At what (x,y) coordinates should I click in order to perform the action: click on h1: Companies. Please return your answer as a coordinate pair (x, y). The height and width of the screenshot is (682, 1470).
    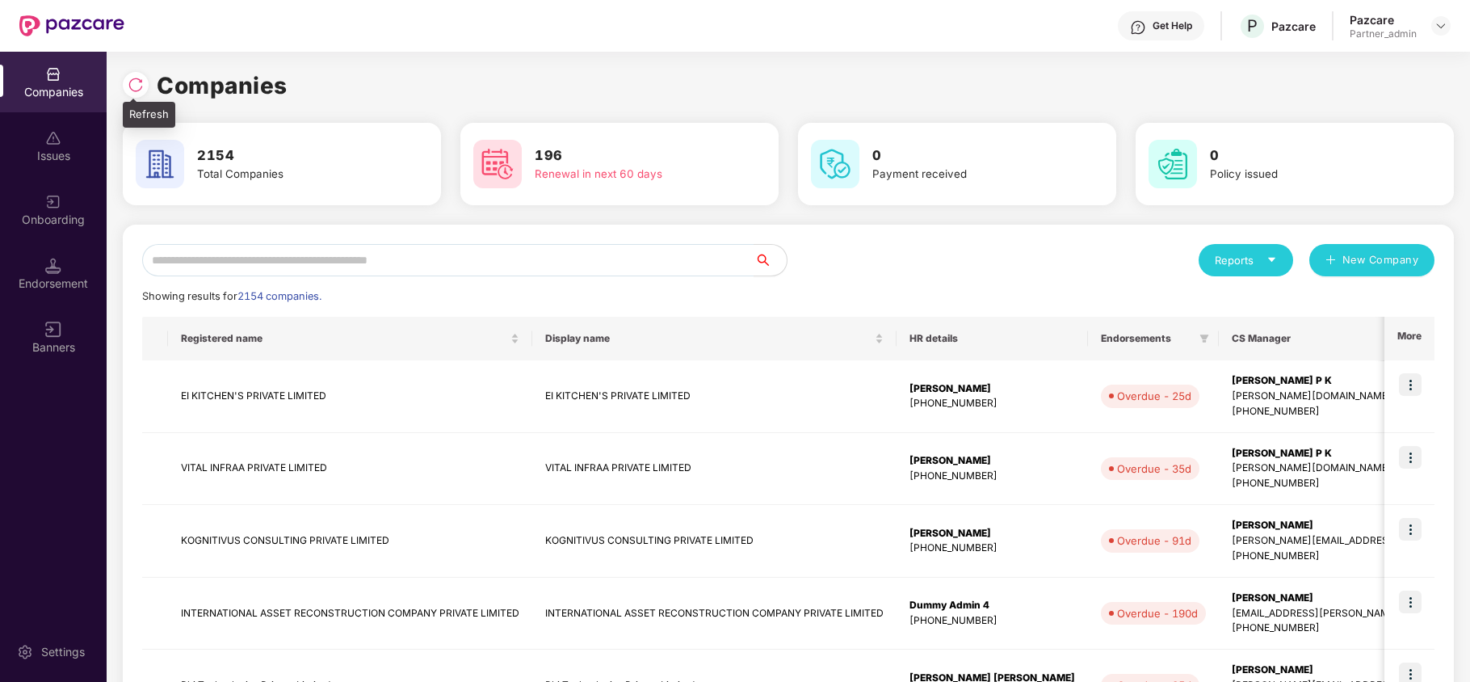
    Looking at the image, I should click on (222, 86).